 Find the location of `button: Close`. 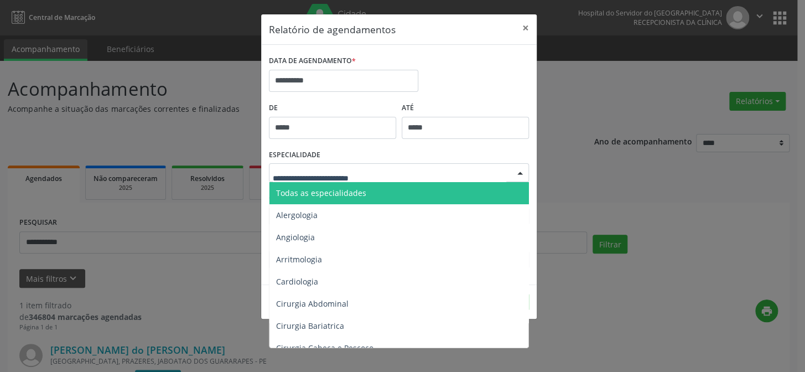

button: Close is located at coordinates (526, 28).